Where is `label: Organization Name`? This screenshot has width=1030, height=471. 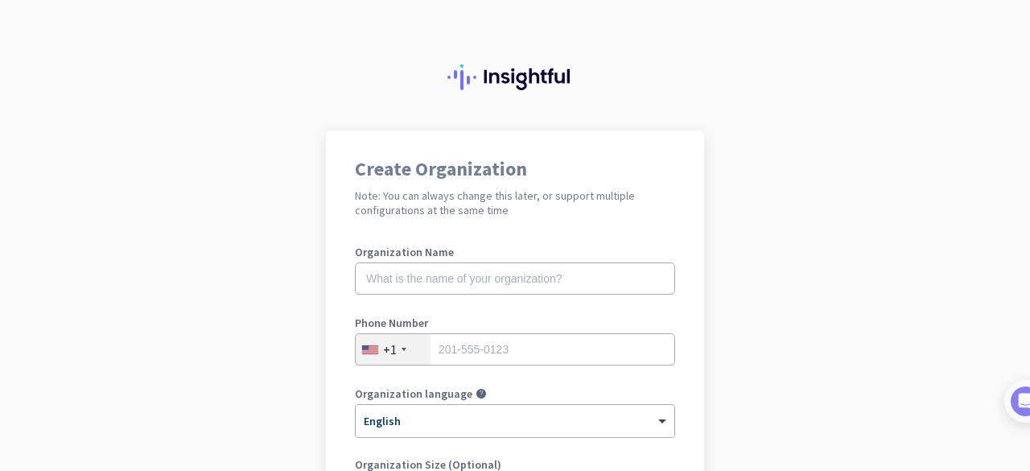
label: Organization Name is located at coordinates (515, 252).